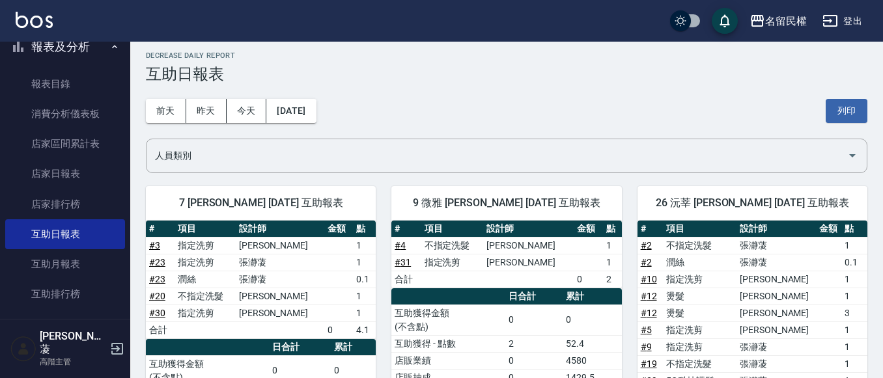  What do you see at coordinates (402, 262) in the screenshot?
I see `a: #31` at bounding box center [402, 262].